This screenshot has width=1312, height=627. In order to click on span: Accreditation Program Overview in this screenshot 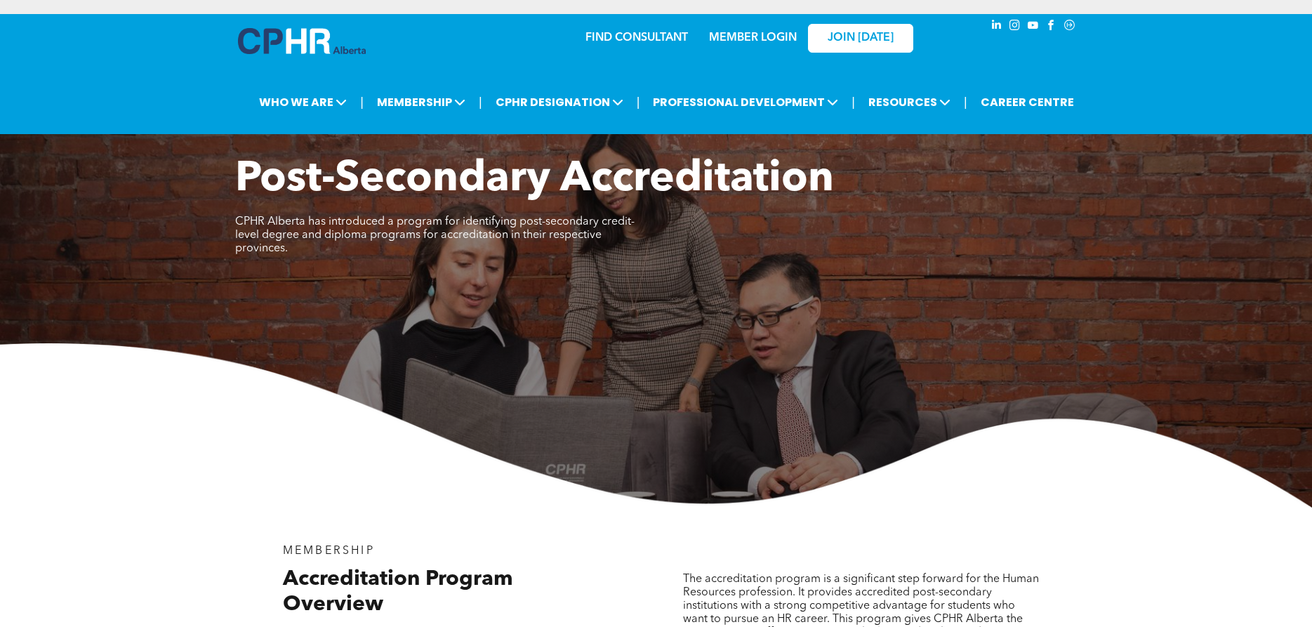, I will do `click(398, 592)`.